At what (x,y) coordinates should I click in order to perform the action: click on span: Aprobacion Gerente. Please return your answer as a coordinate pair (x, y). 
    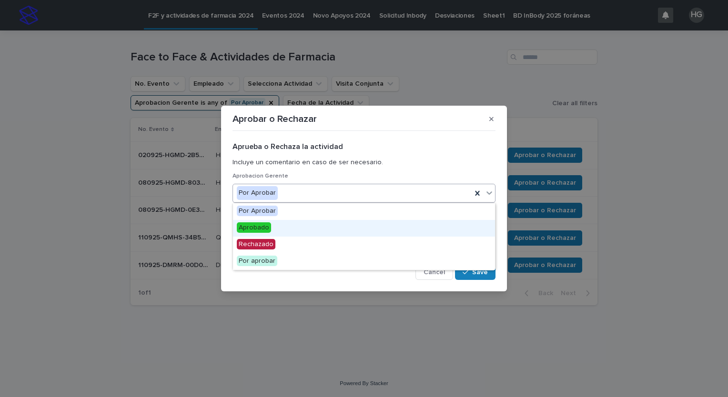
    Looking at the image, I should click on (260, 176).